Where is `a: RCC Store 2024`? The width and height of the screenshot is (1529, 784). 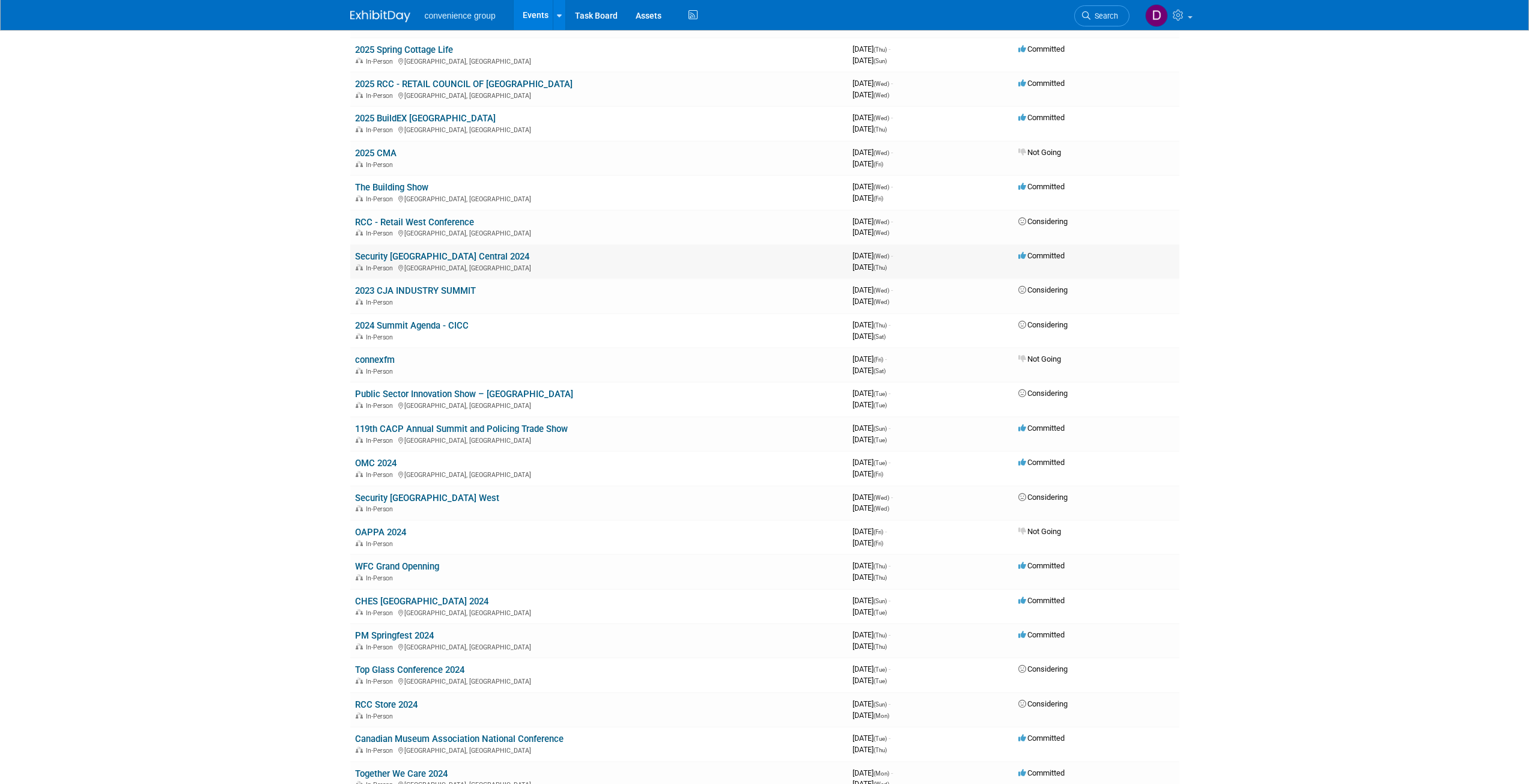 a: RCC Store 2024 is located at coordinates (387, 704).